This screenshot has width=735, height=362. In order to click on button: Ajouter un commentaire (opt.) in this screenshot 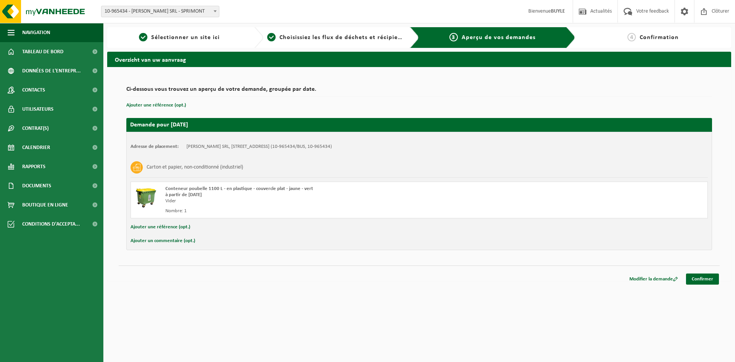, I will do `click(163, 241)`.